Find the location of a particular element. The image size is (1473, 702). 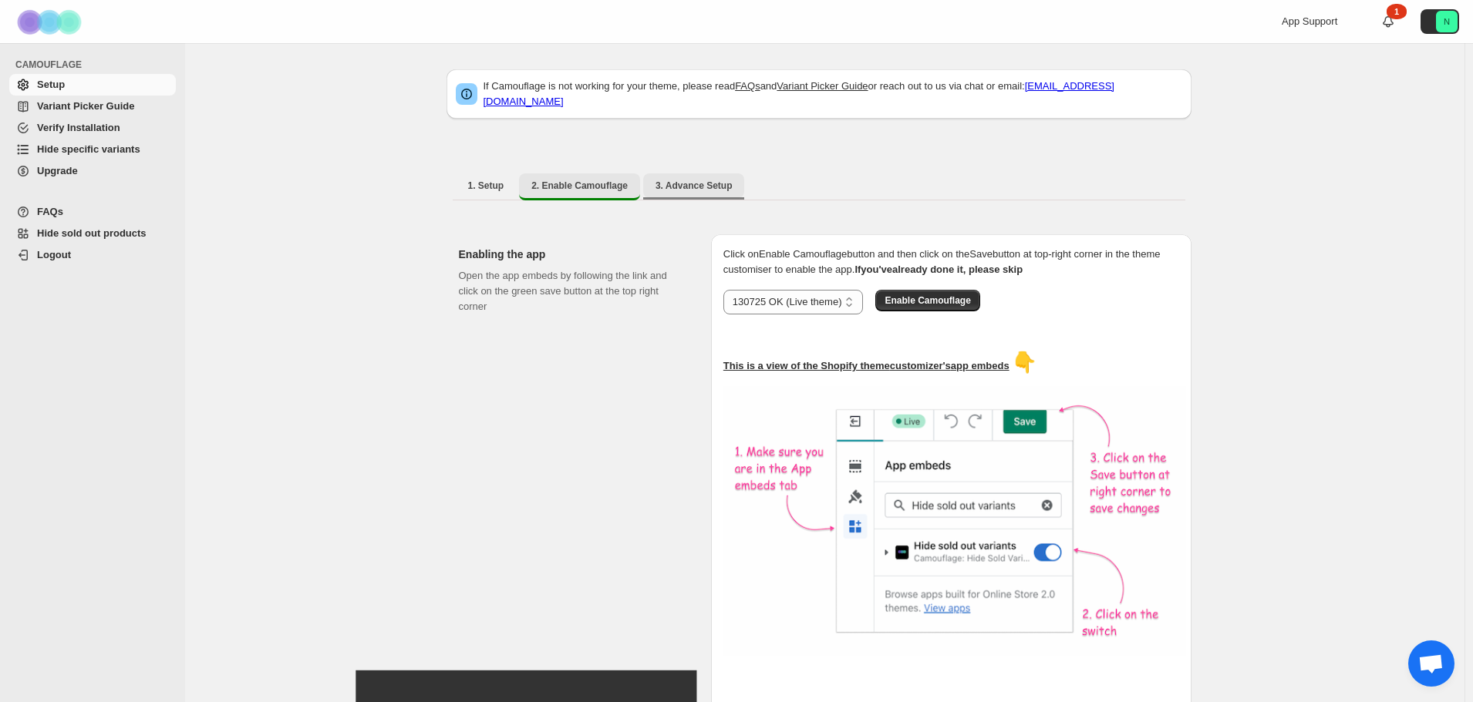

span: 1. Setup is located at coordinates (486, 186).